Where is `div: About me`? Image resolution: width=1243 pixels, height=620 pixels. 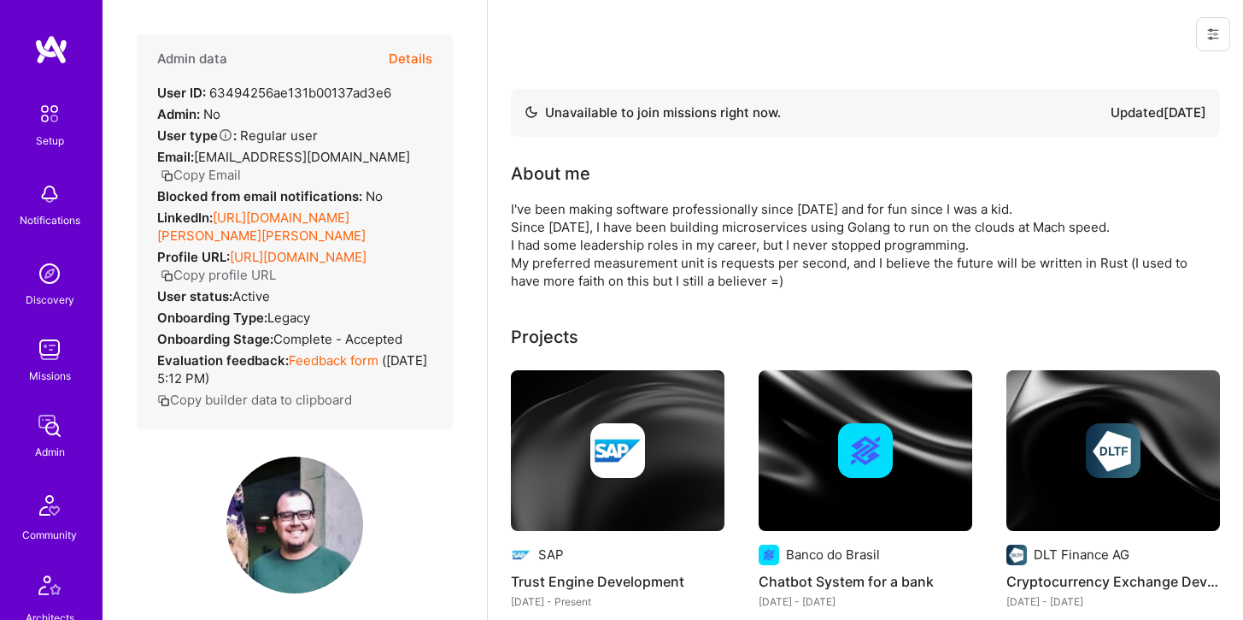
div: About me is located at coordinates (550, 173).